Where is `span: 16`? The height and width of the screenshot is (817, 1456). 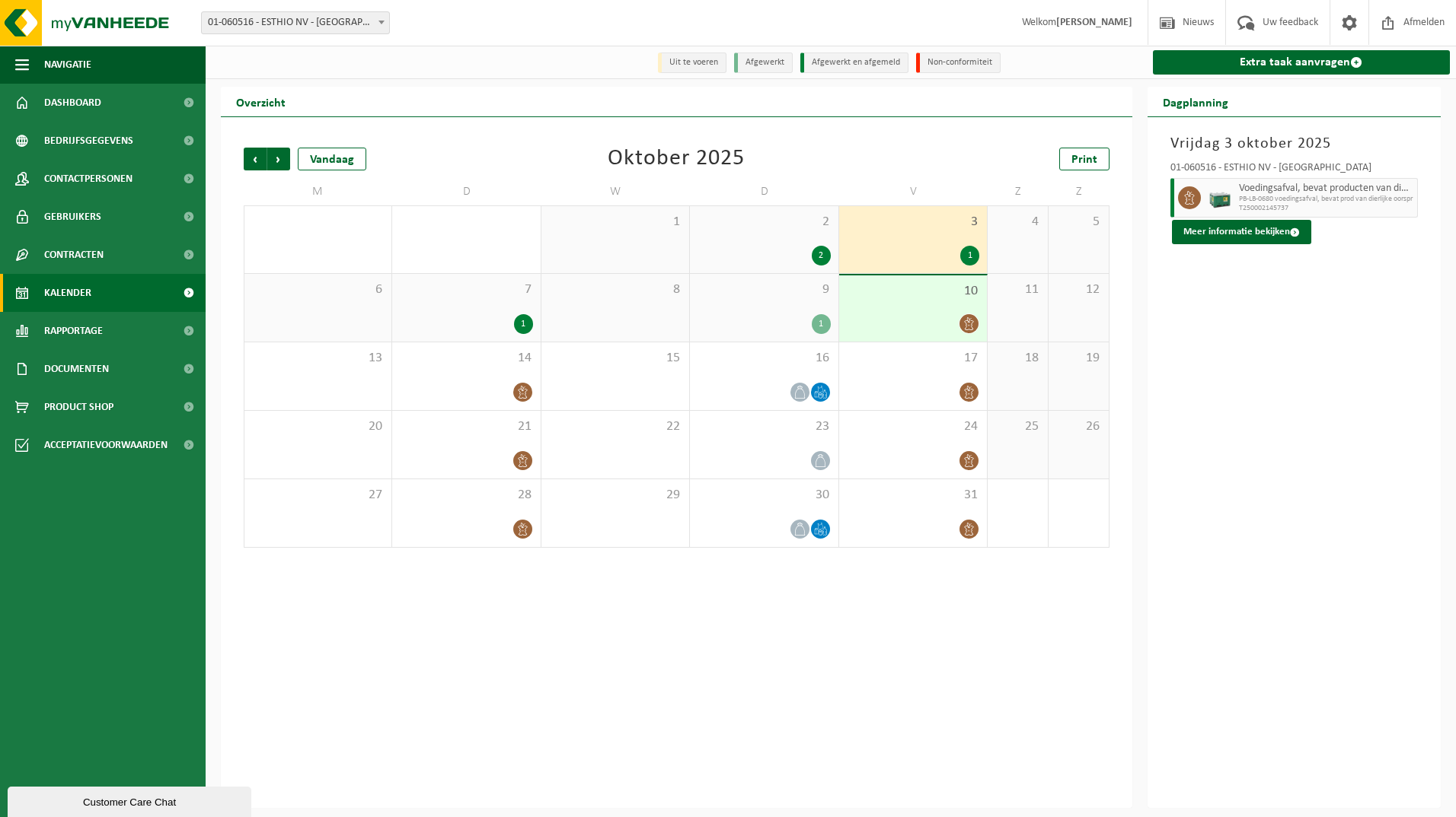
span: 16 is located at coordinates (763, 359).